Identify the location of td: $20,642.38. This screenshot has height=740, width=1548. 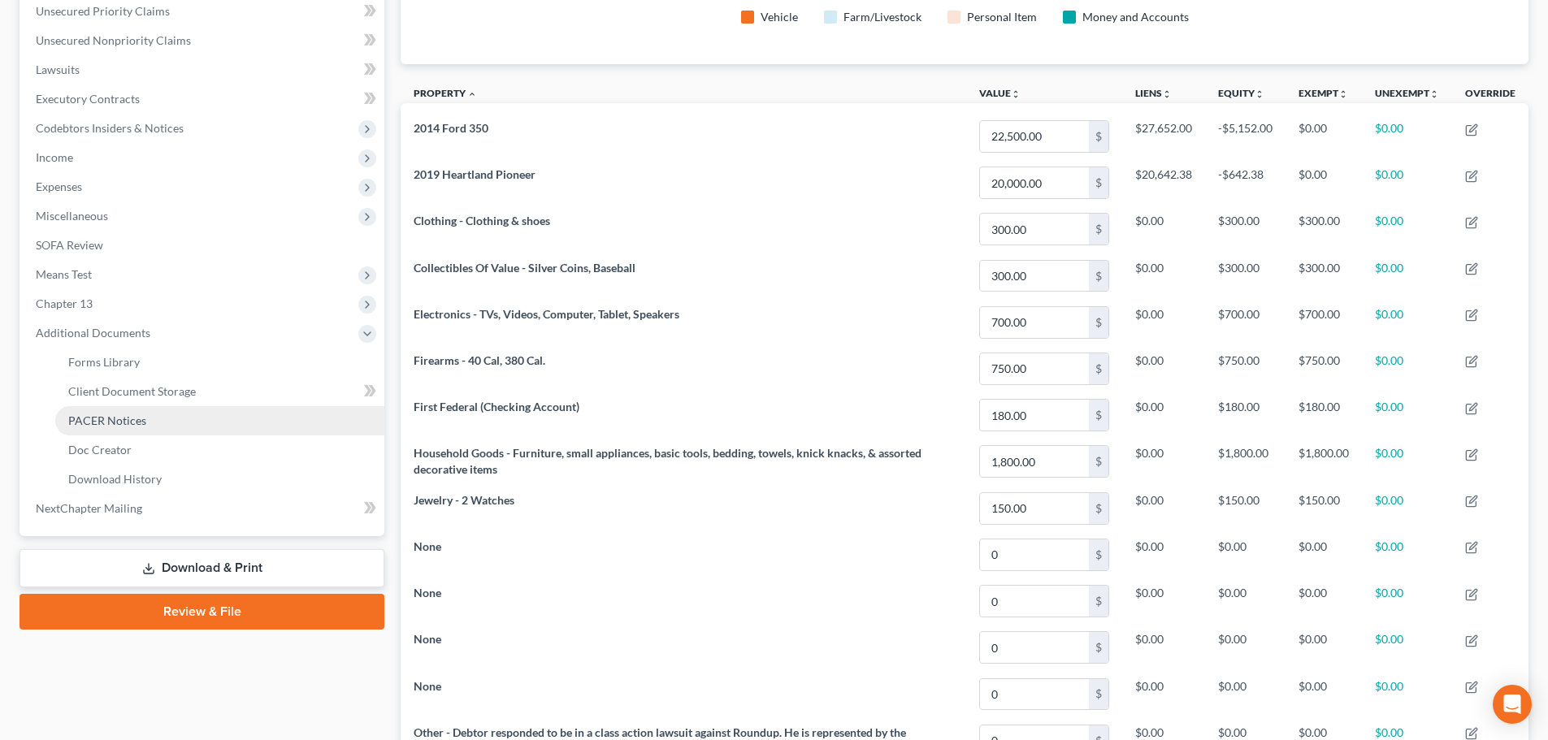
(1163, 183).